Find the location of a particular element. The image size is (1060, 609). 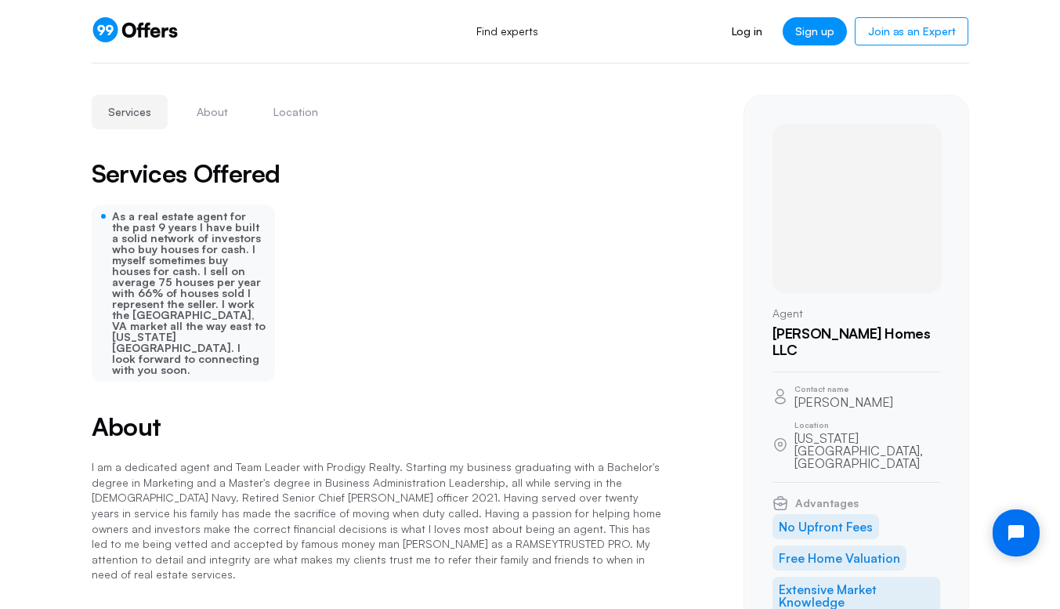

li: Free Home Valuation is located at coordinates (839, 558).